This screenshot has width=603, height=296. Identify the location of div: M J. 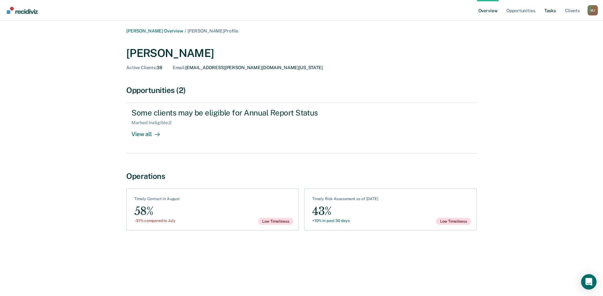
(592, 10).